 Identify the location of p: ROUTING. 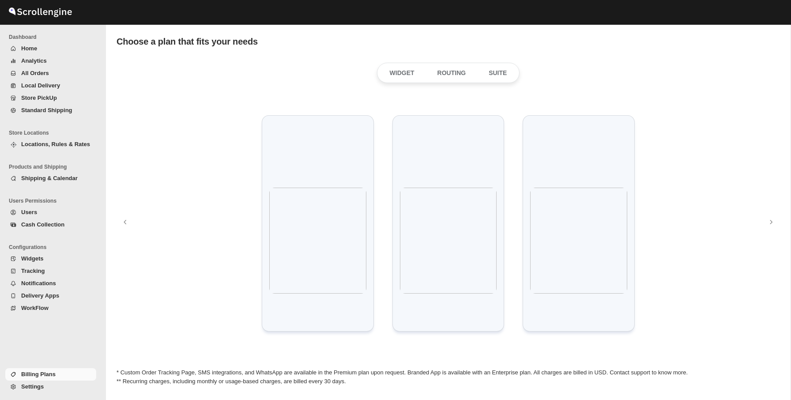
(452, 73).